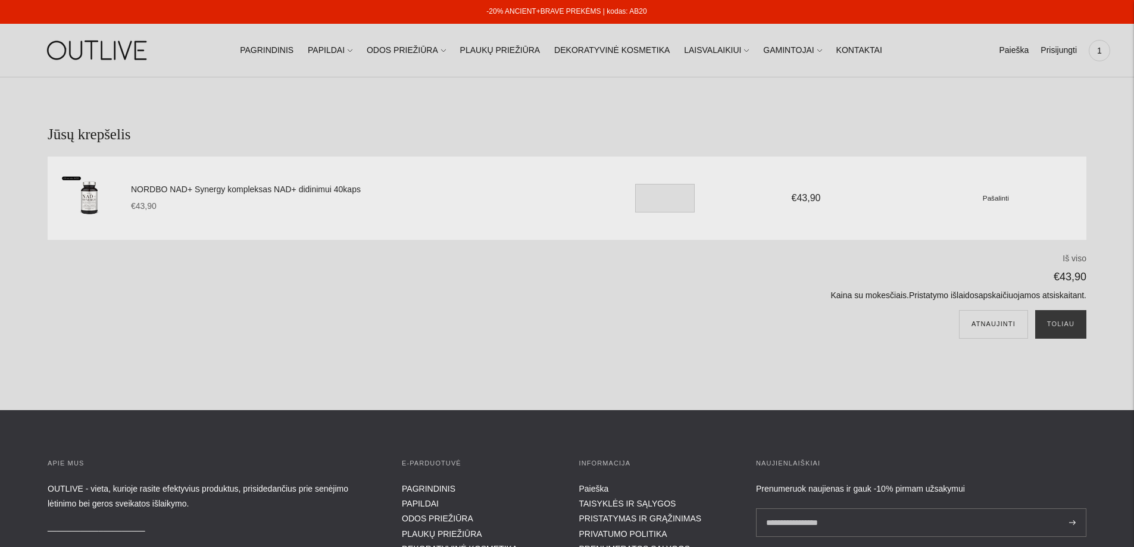 Image resolution: width=1134 pixels, height=547 pixels. What do you see at coordinates (859, 51) in the screenshot?
I see `a: KONTAKTAI` at bounding box center [859, 51].